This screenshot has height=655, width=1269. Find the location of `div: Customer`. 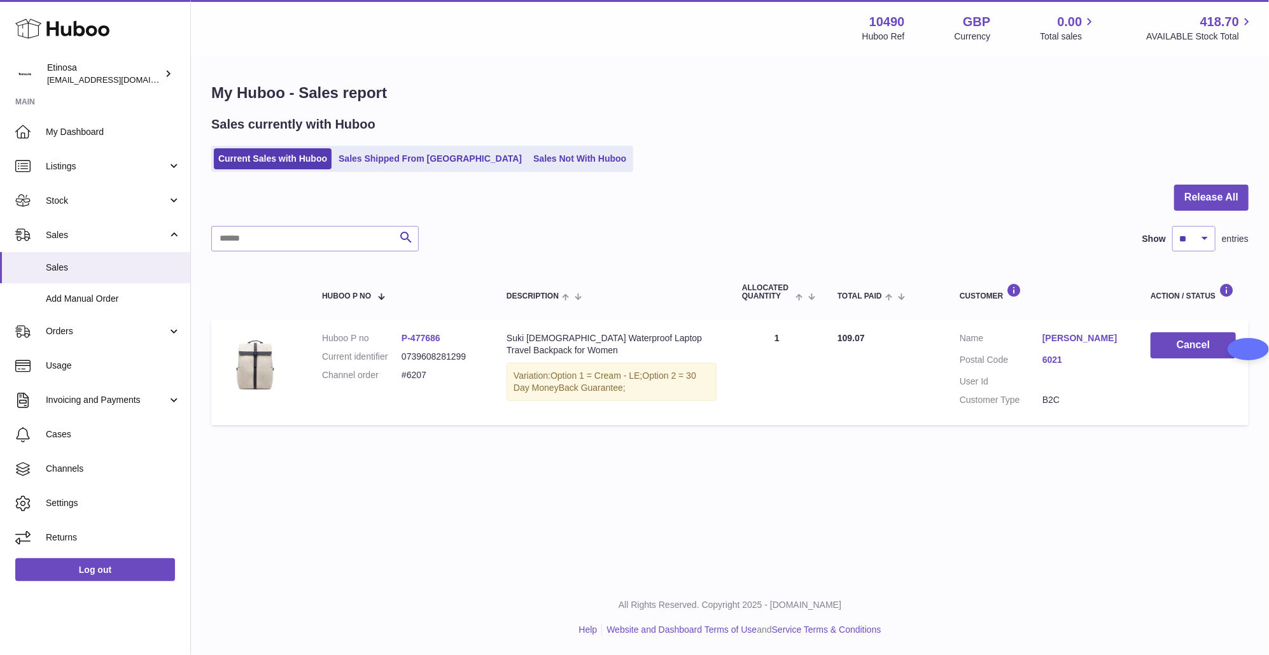

div: Customer is located at coordinates (1042, 291).